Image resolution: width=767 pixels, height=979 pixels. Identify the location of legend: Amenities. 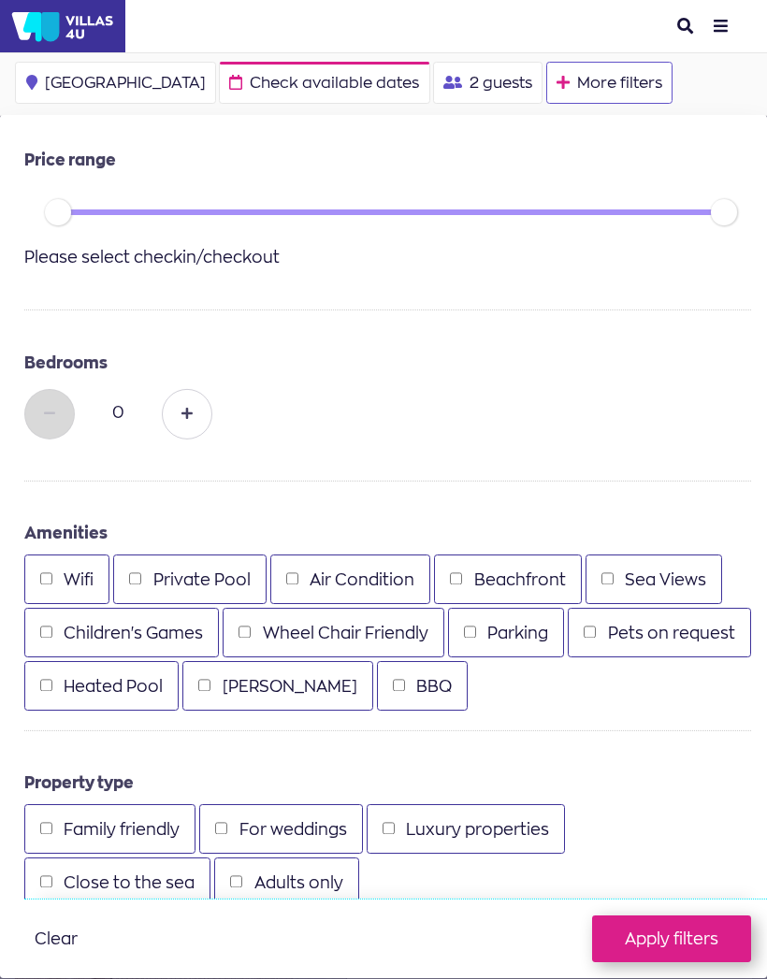
(388, 533).